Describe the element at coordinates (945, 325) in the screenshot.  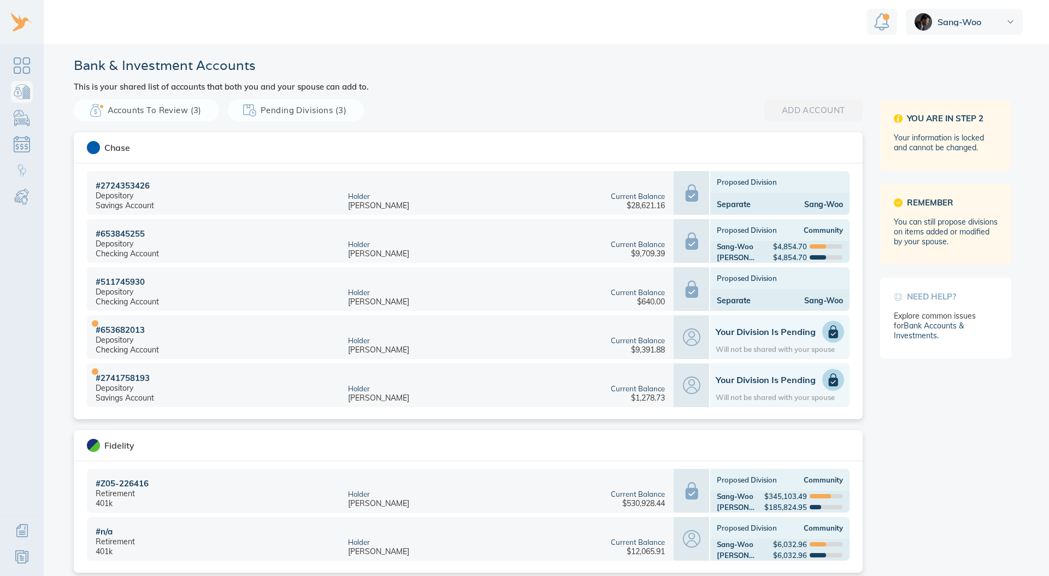
I see `div: Explore common issues for .` at that location.